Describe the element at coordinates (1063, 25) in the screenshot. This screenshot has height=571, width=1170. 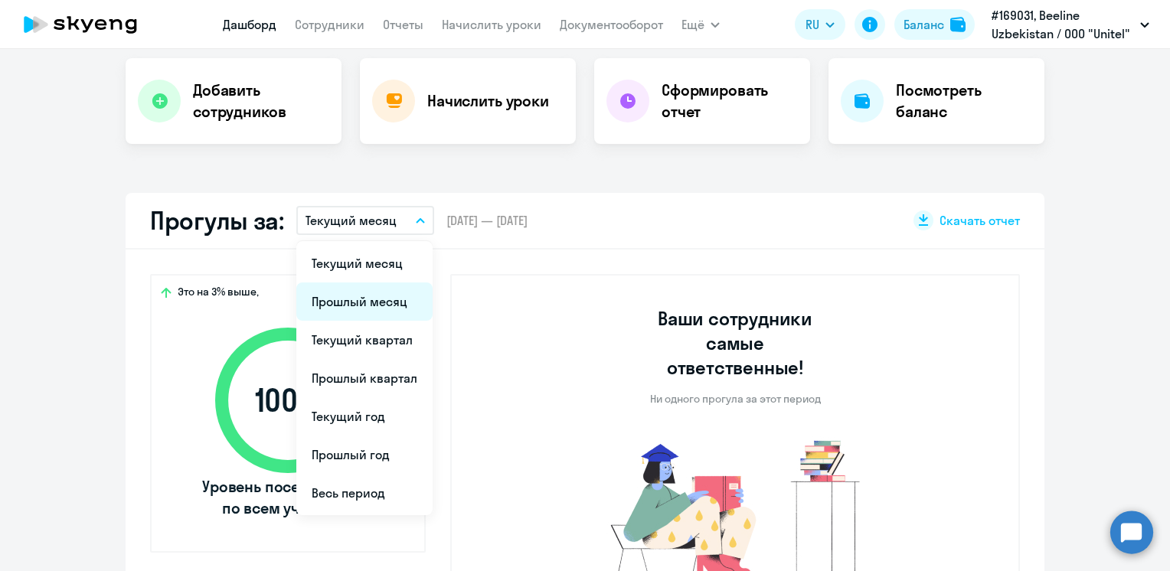
I see `p: #169031, Beeline Uzbekistan / ООО "Unitel"` at that location.